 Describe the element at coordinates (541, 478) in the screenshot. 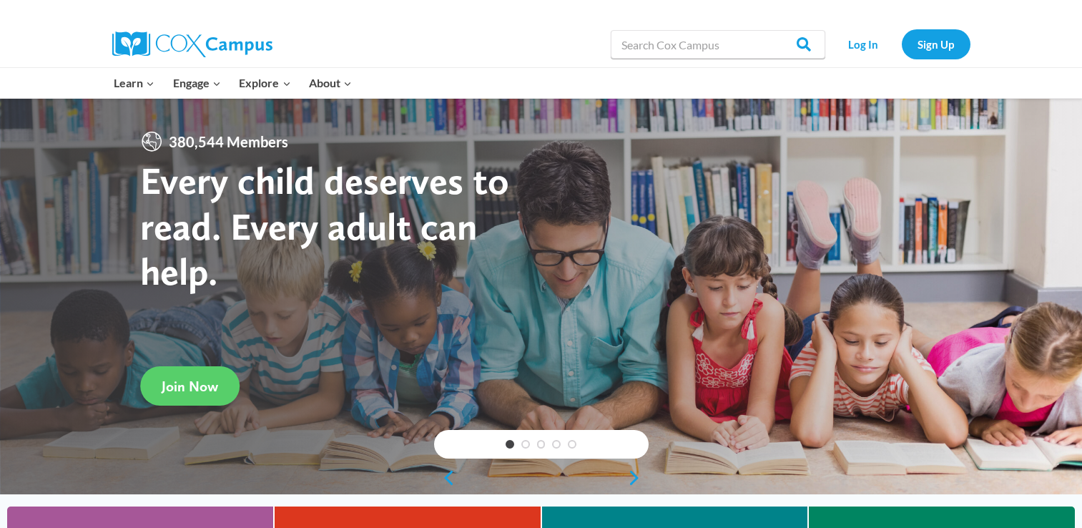

I see `div: content slider buttons` at that location.